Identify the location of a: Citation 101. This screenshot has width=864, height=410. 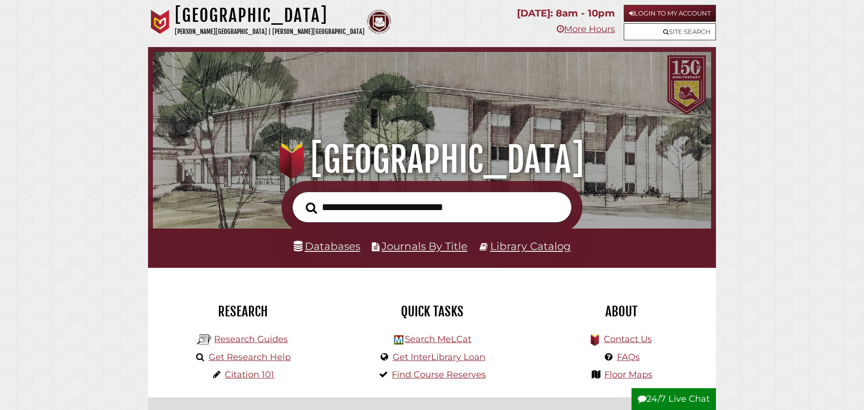
(249, 375).